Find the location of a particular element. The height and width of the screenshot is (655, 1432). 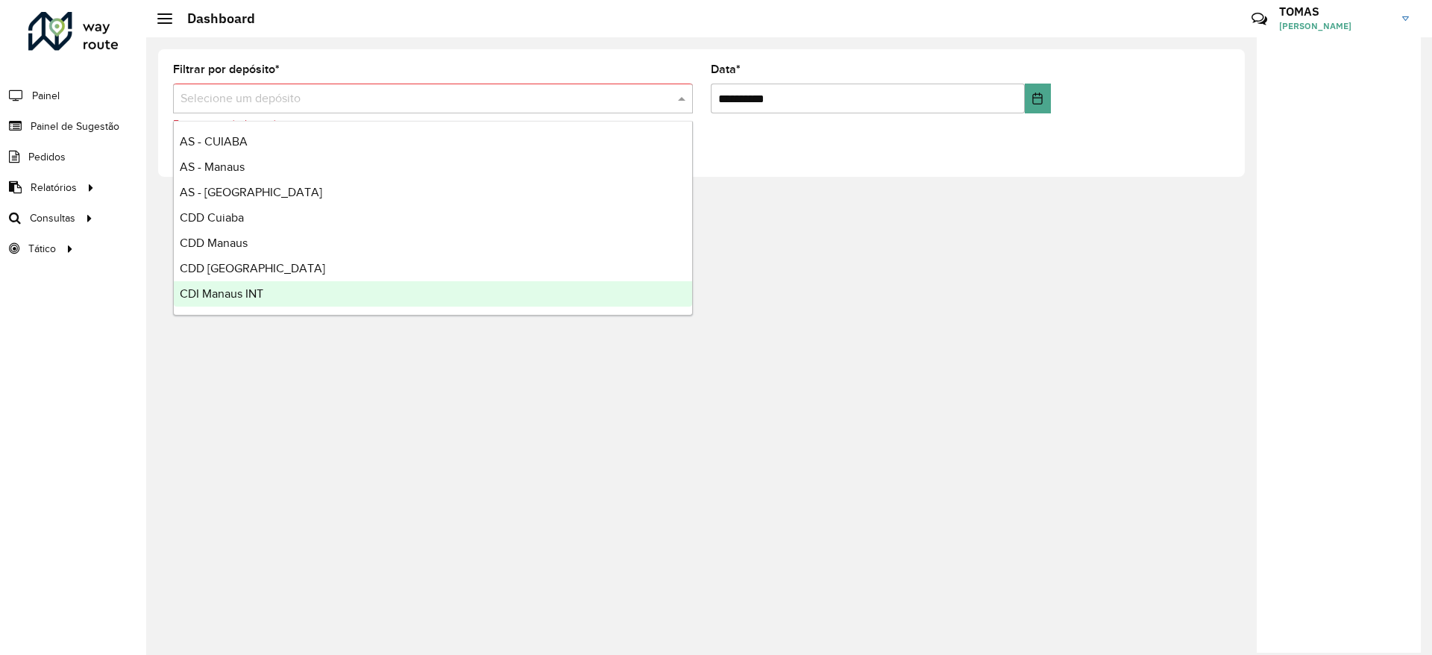

span: AS - Manaus is located at coordinates (212, 166).